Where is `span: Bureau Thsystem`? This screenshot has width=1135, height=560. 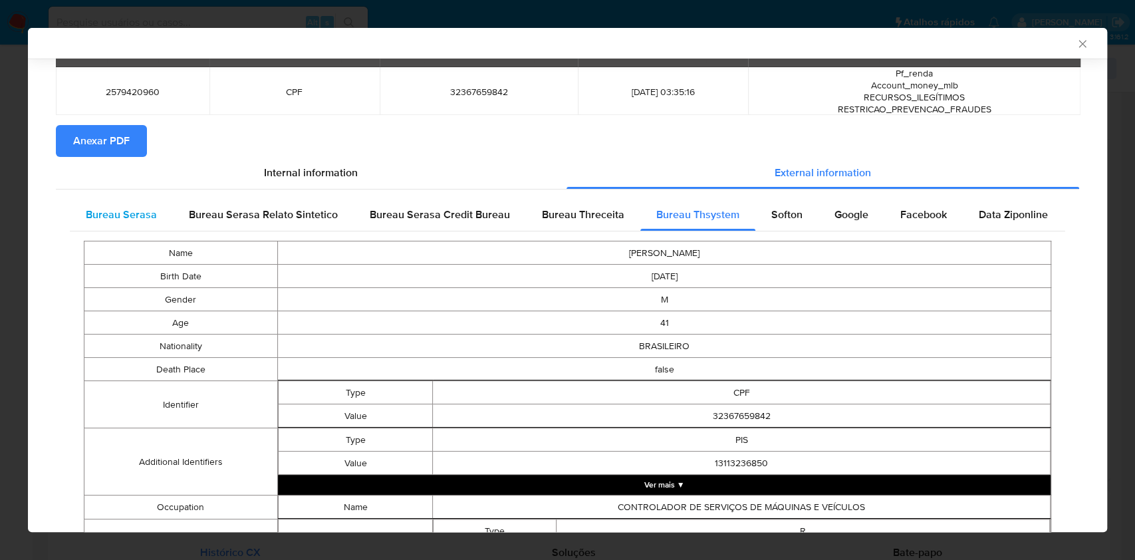
span: Bureau Thsystem is located at coordinates (698, 214).